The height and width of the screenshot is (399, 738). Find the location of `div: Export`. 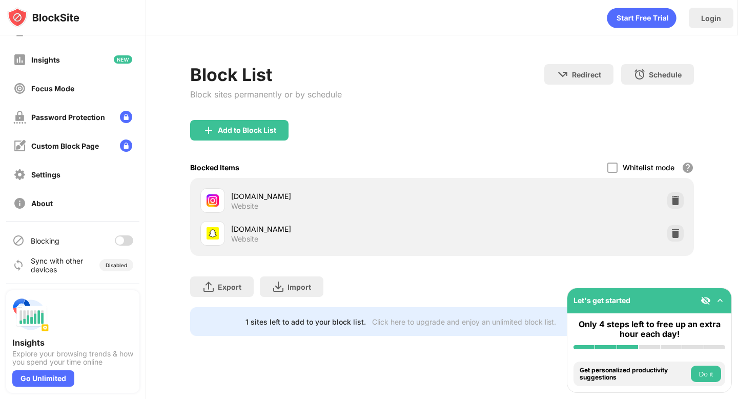

div: Export is located at coordinates (230, 286).